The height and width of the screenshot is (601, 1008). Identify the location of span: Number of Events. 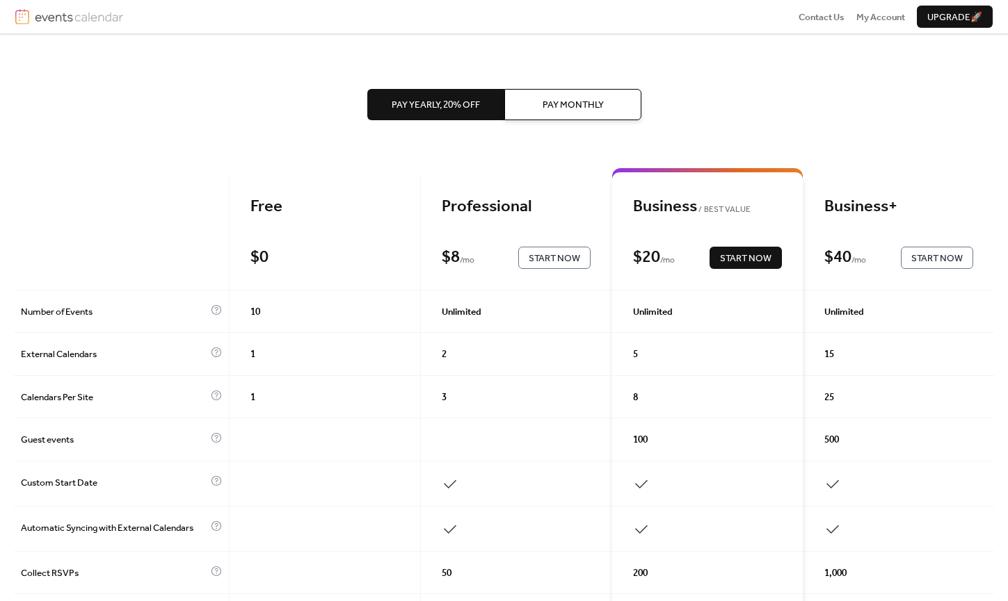
(114, 312).